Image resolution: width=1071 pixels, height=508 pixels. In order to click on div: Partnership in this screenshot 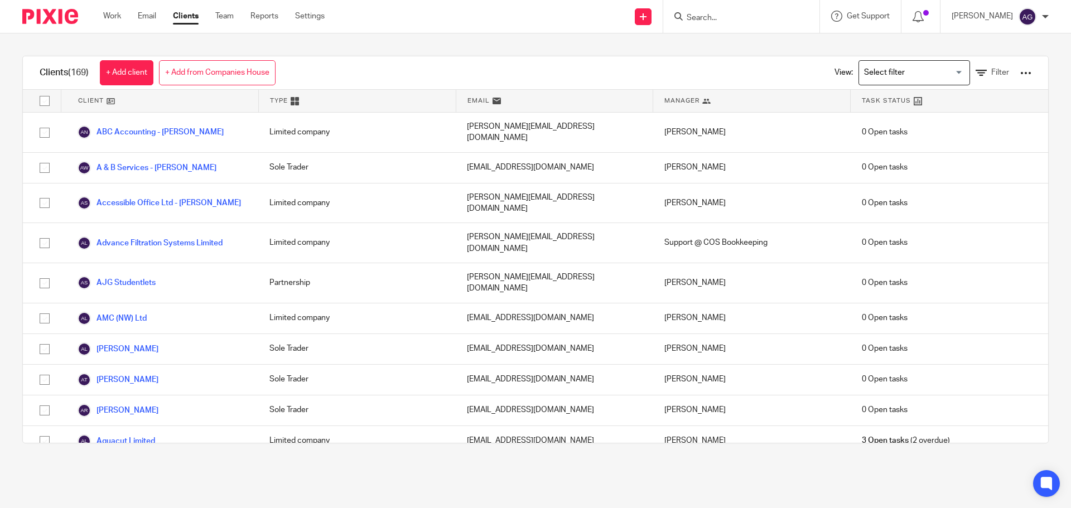, I will do `click(357, 283)`.